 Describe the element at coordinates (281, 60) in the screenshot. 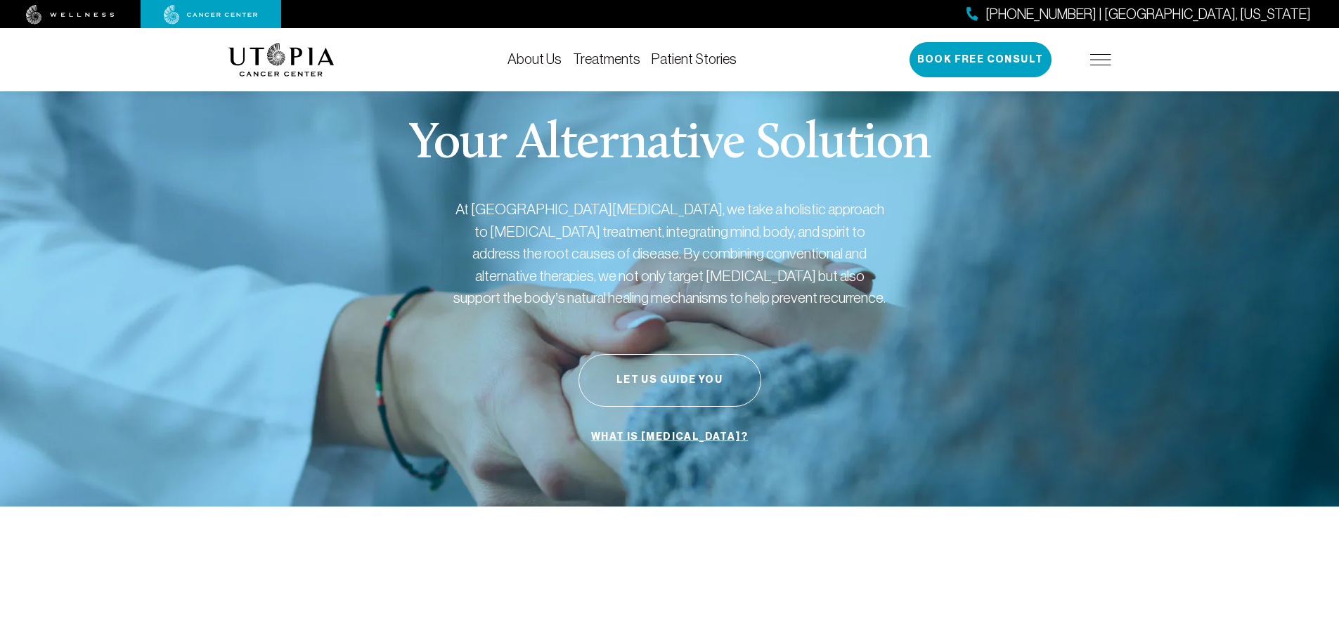

I see `img: logo` at that location.